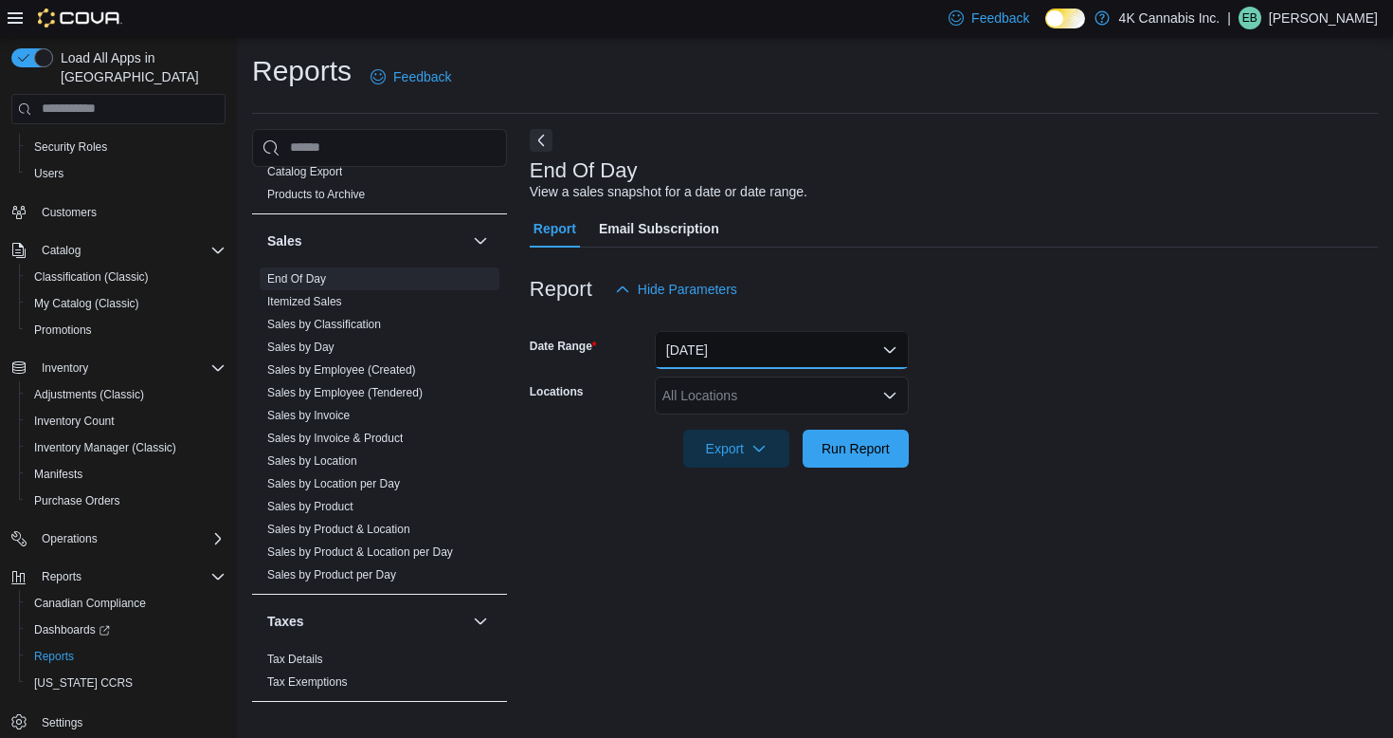  Describe the element at coordinates (310, 506) in the screenshot. I see `a: Sales by Product` at that location.